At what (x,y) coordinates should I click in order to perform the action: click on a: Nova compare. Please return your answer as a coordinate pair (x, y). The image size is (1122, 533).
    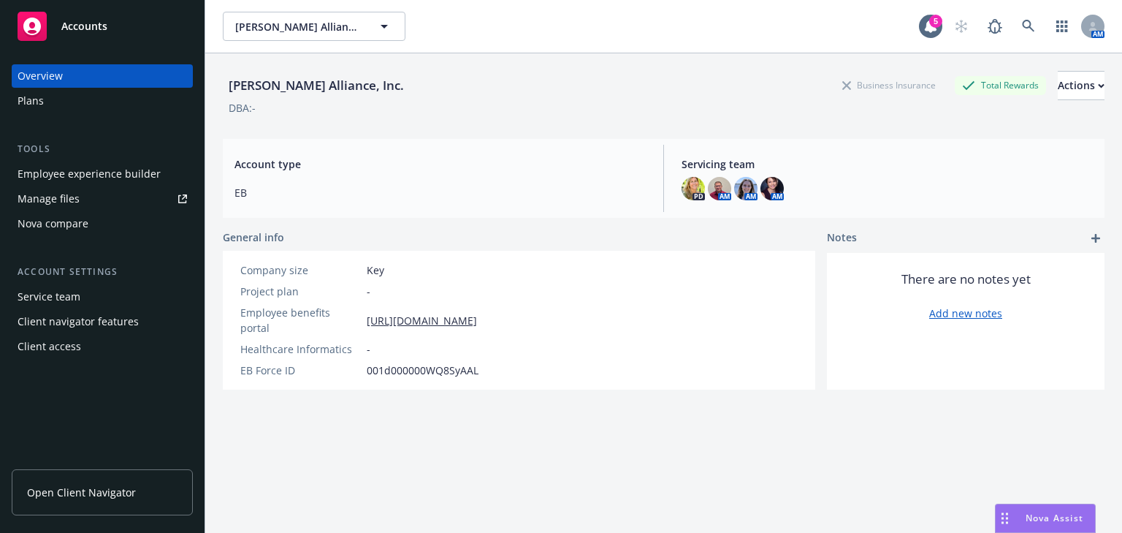
    Looking at the image, I should click on (102, 224).